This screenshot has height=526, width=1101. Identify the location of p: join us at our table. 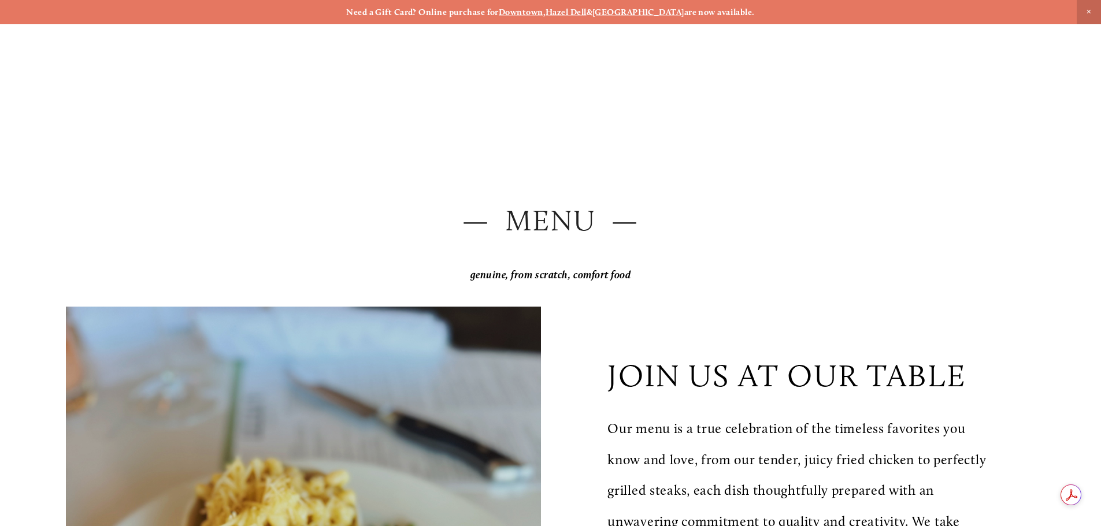
(787, 376).